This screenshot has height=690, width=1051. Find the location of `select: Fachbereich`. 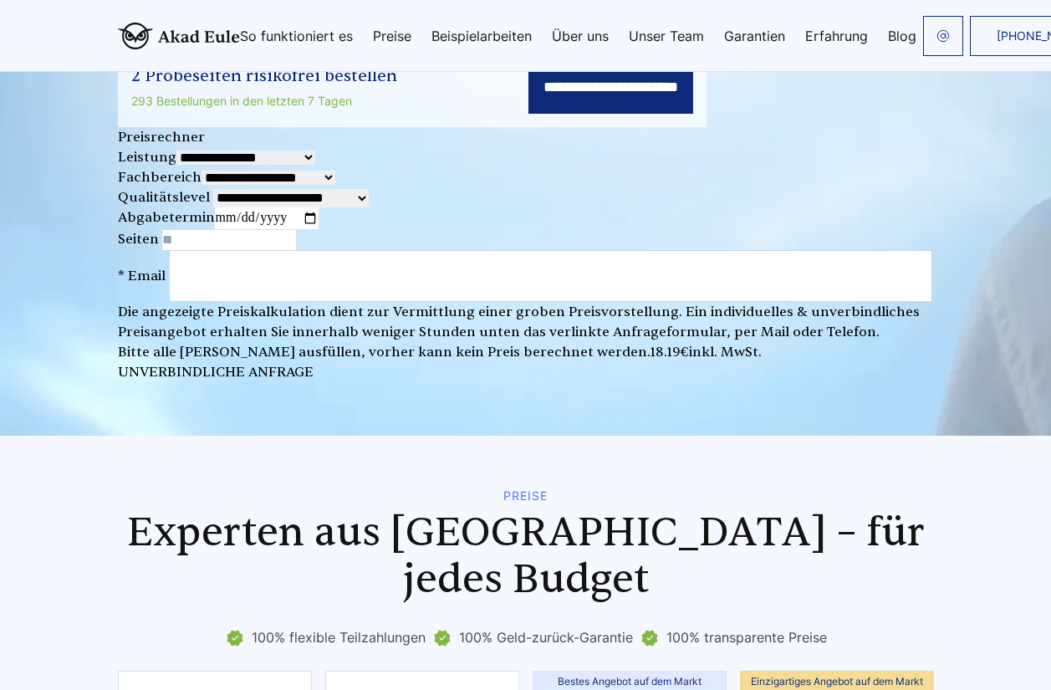

select: Fachbereich is located at coordinates (268, 177).